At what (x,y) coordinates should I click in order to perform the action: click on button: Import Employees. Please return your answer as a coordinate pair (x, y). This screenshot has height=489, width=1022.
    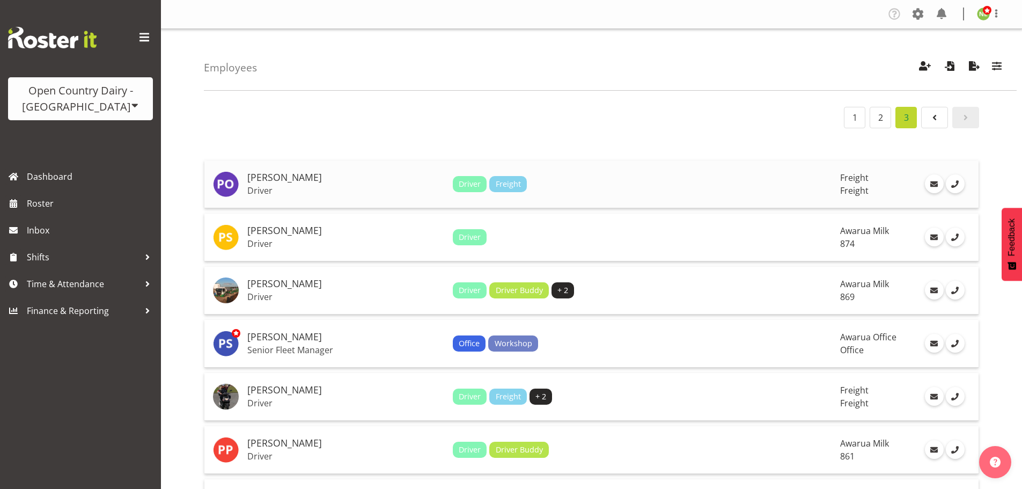
    Looking at the image, I should click on (950, 68).